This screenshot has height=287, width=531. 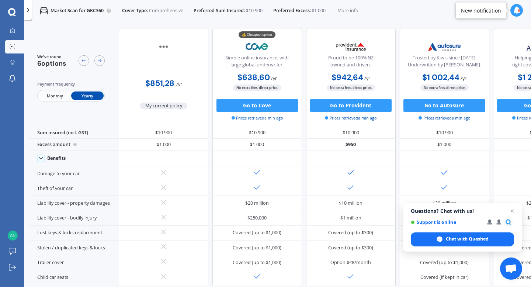 I want to click on img: car.f15378c7a67c060ca3f3.svg, so click(x=44, y=11).